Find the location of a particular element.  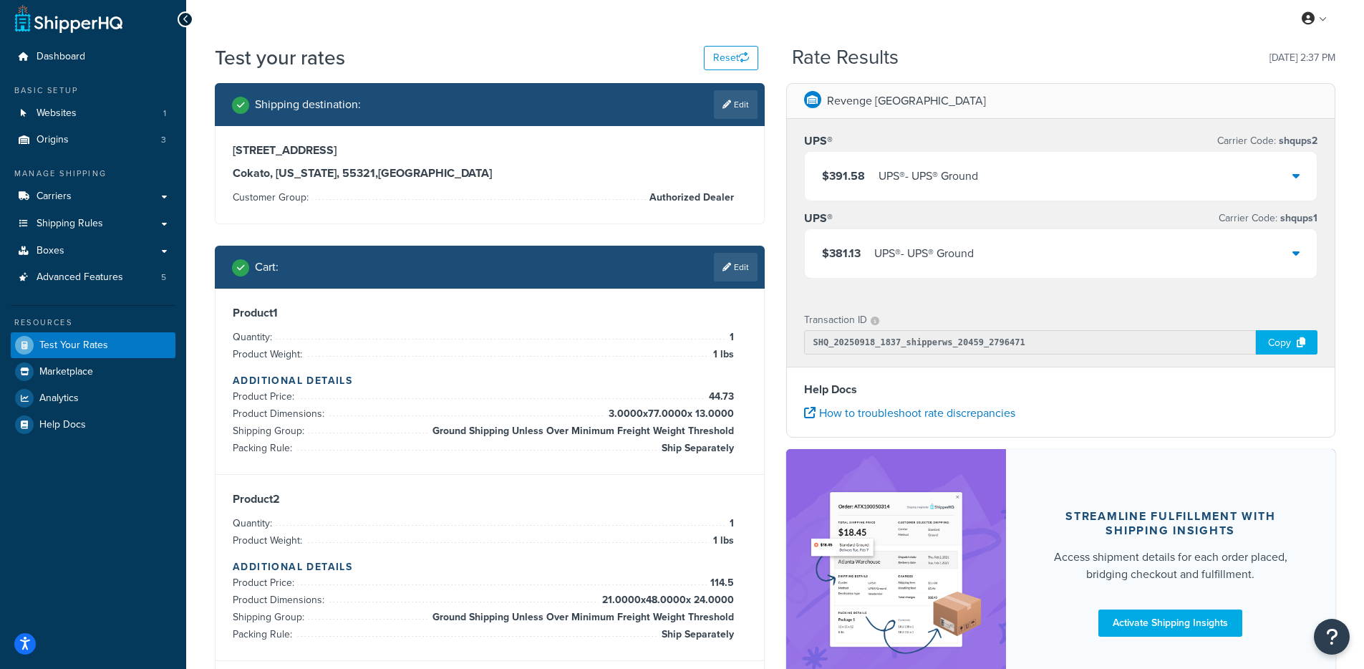

span: Dashboard is located at coordinates (61, 57).